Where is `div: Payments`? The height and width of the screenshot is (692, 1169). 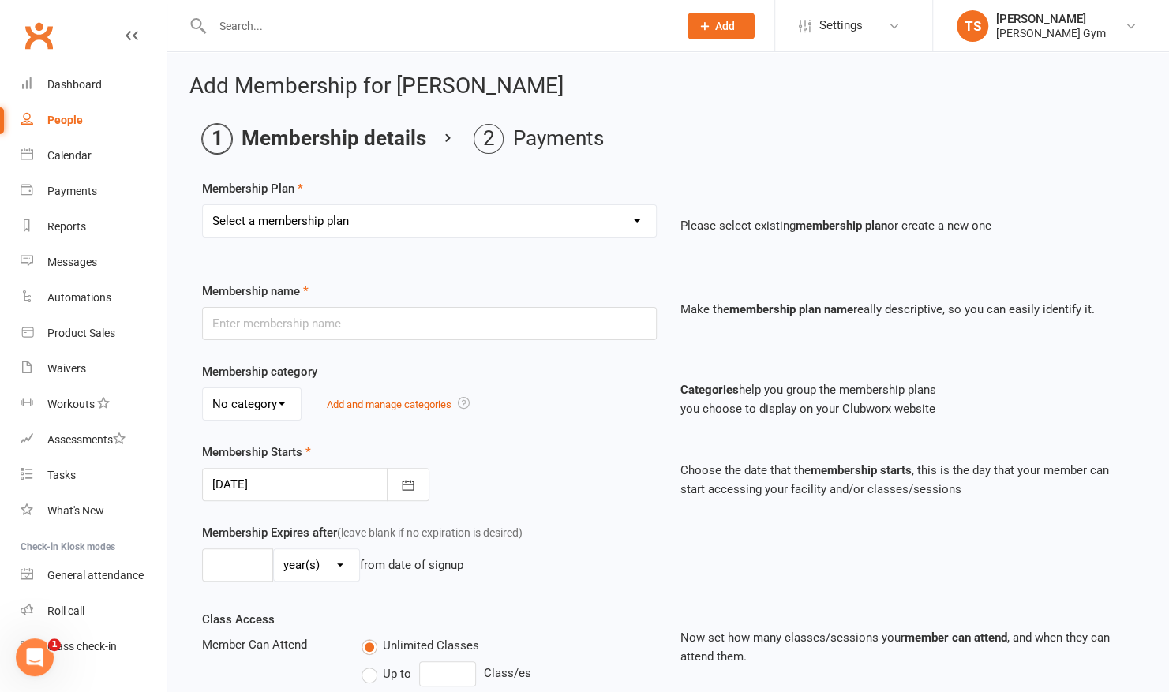 div: Payments is located at coordinates (72, 191).